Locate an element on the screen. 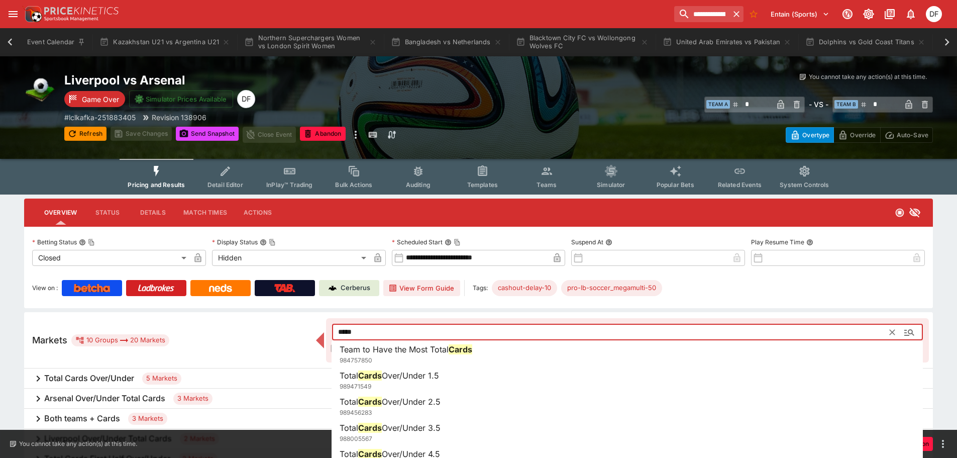 The image size is (957, 458). button: David Foster is located at coordinates (934, 14).